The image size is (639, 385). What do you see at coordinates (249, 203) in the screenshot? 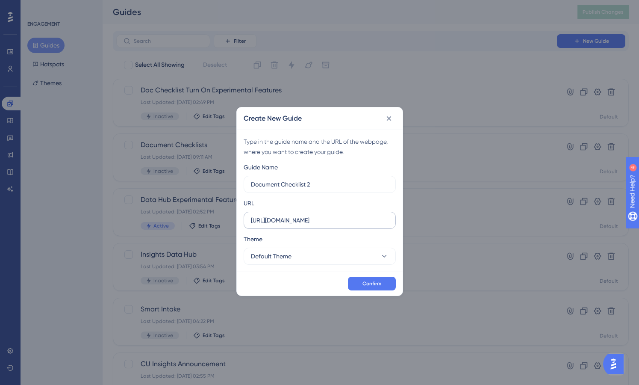
I see `div: URL` at bounding box center [249, 203].